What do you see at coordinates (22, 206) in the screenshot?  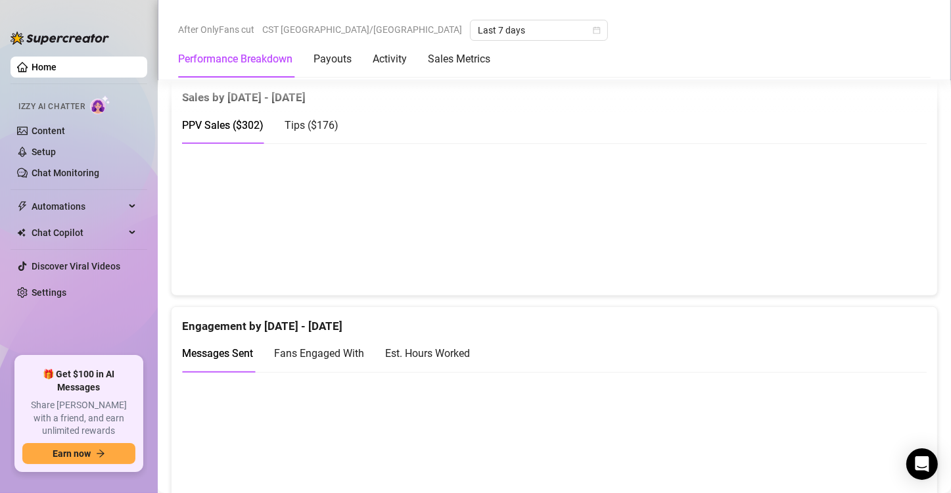 I see `span: thunderbolt` at bounding box center [22, 206].